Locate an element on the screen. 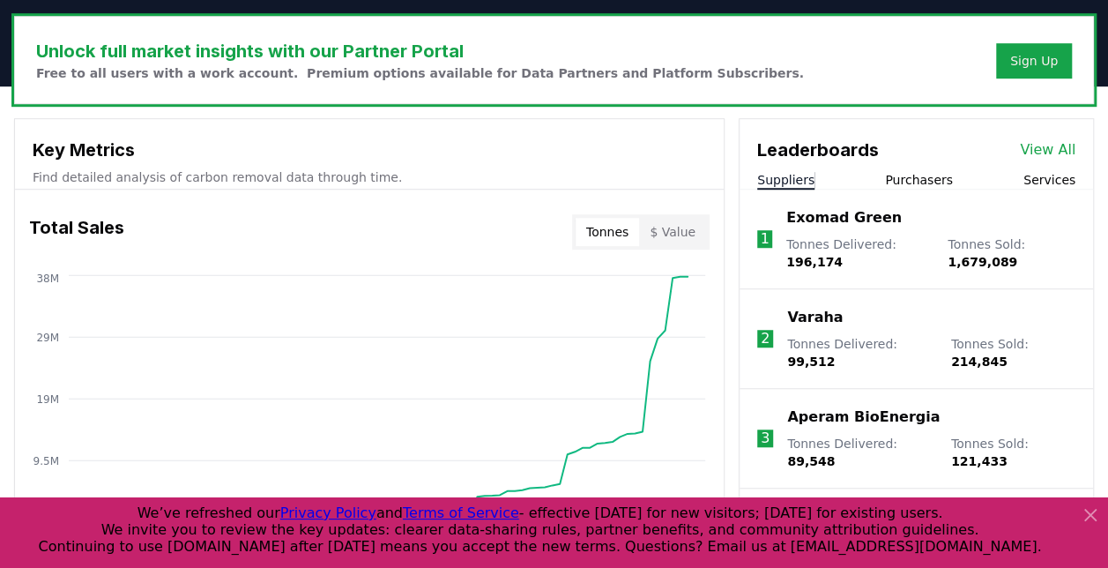  h3: Unlock full market insights with our Partner Portal is located at coordinates (420, 51).